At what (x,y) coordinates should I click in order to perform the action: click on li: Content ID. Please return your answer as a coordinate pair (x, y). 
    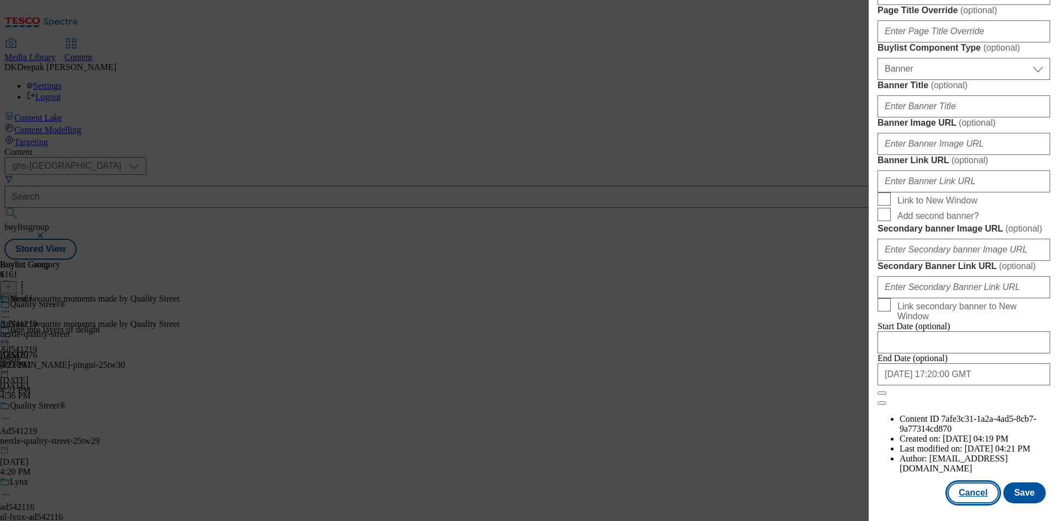
    Looking at the image, I should click on (974, 424).